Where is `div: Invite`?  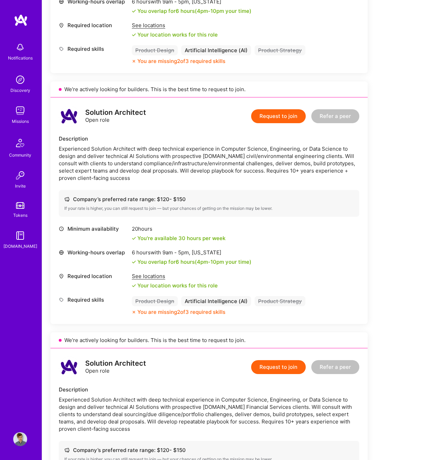
div: Invite is located at coordinates (20, 186).